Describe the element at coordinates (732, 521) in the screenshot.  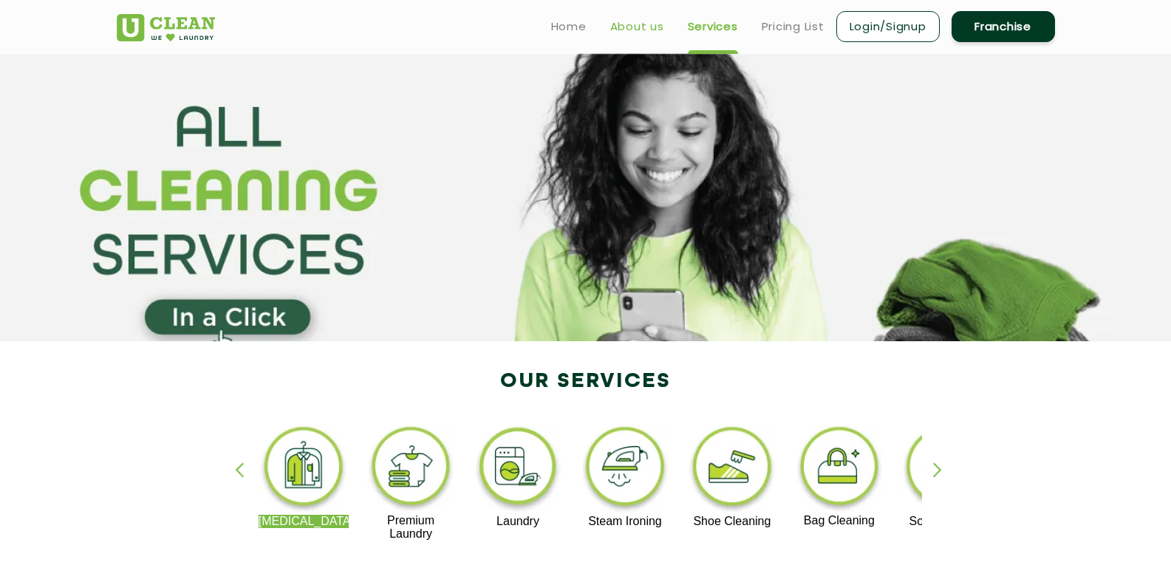
I see `p: Shoe Cleaning` at that location.